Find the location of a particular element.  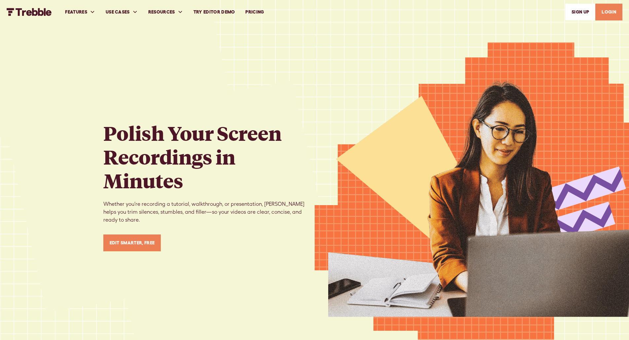

a: SIGn UP is located at coordinates (580, 12).